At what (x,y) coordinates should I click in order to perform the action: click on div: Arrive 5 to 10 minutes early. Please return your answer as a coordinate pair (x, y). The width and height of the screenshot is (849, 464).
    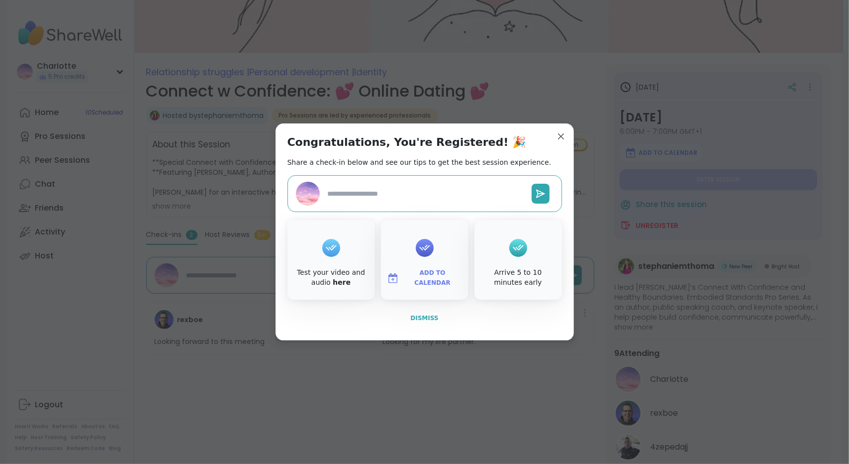
    Looking at the image, I should click on (518, 277).